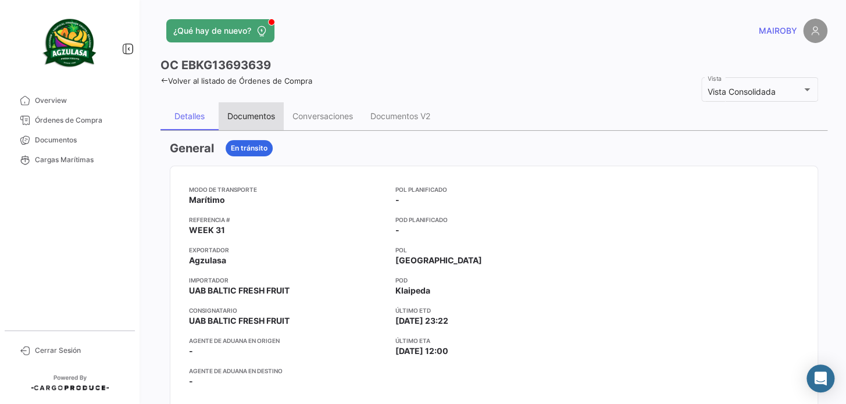 Image resolution: width=846 pixels, height=404 pixels. I want to click on app-card-info-title: POD Planificado, so click(494, 220).